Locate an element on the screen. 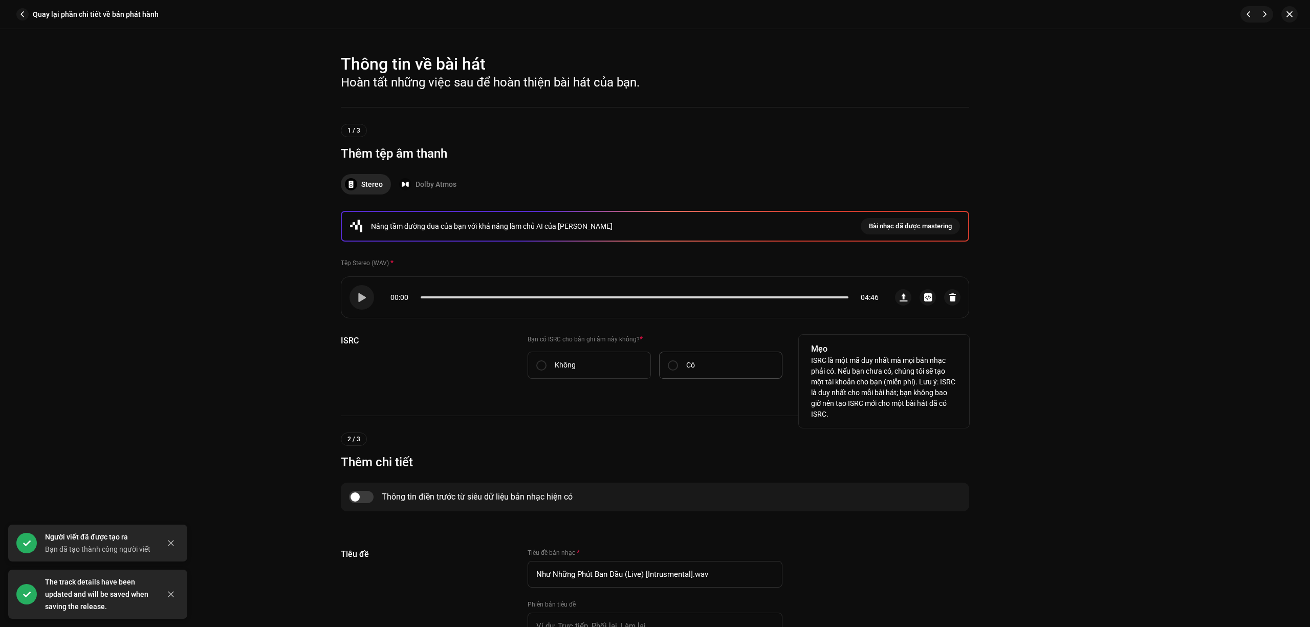 The image size is (1310, 627). div: Bạn đã tạo thành công người viết is located at coordinates (99, 549).